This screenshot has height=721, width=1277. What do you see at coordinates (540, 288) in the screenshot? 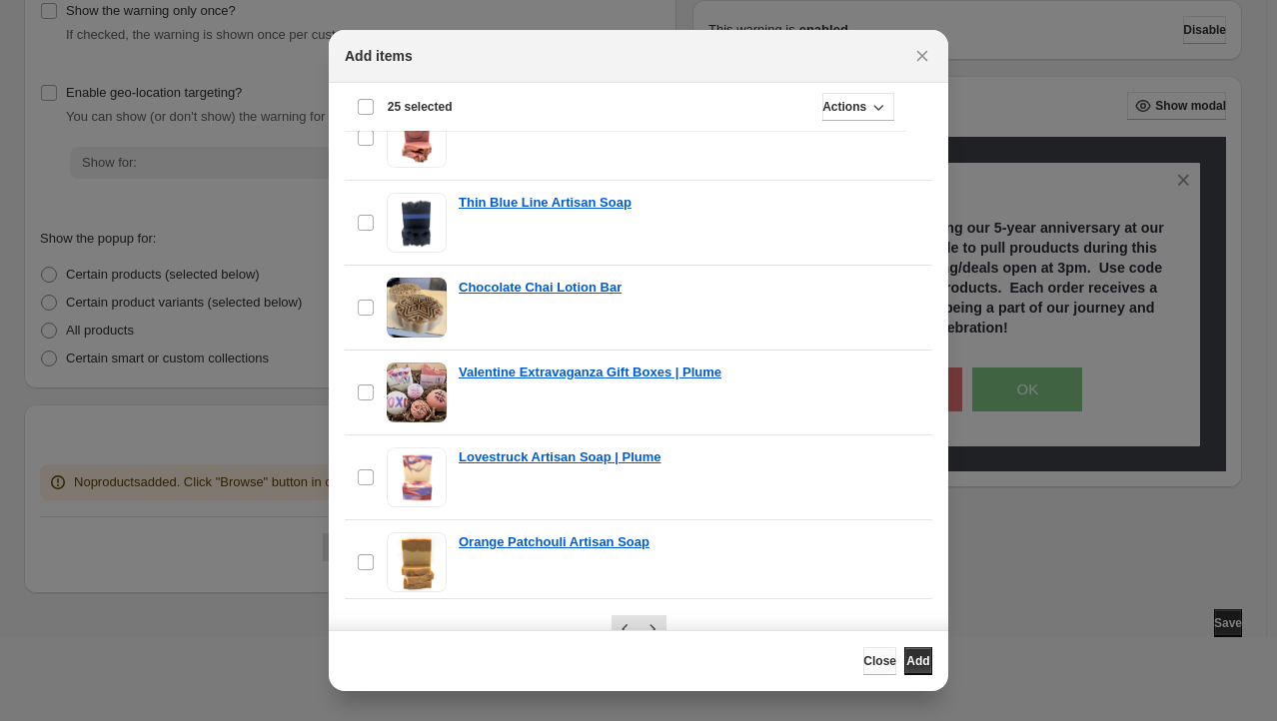
I see `a: Chocolate Chai Lotion Bar` at bounding box center [540, 288].